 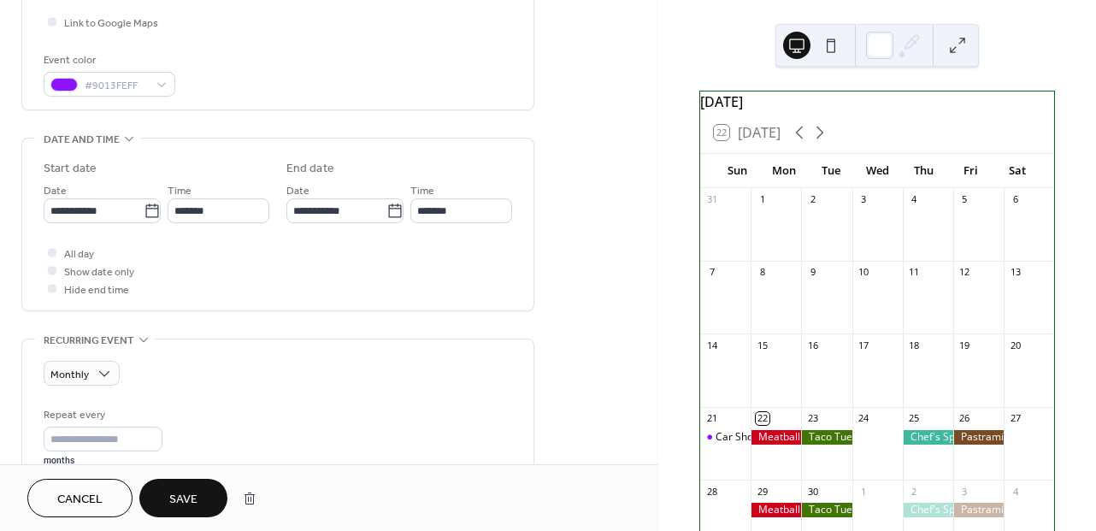 I want to click on div: 6, so click(x=1015, y=199).